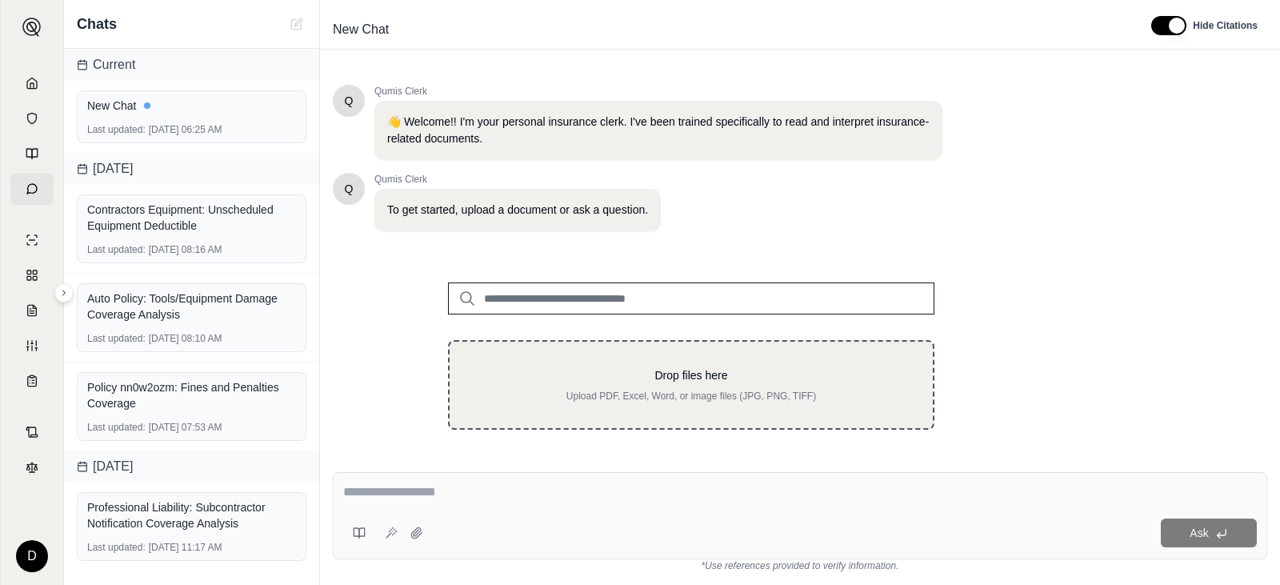 This screenshot has width=1280, height=585. I want to click on p: Drop files here, so click(691, 375).